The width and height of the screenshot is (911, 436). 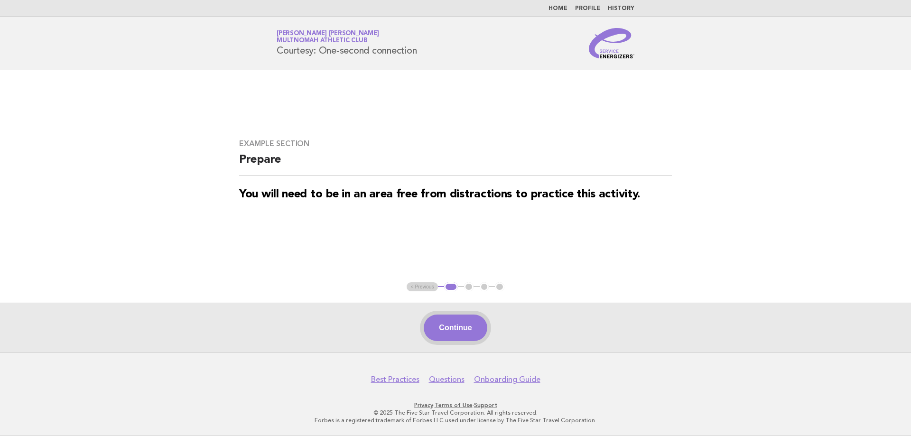 What do you see at coordinates (446, 379) in the screenshot?
I see `a: Questions` at bounding box center [446, 379].